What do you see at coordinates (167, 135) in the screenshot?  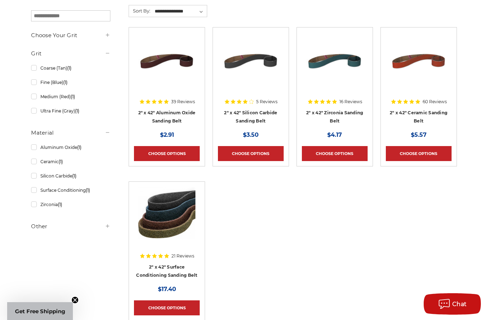 I see `span: $2.91` at bounding box center [167, 135].